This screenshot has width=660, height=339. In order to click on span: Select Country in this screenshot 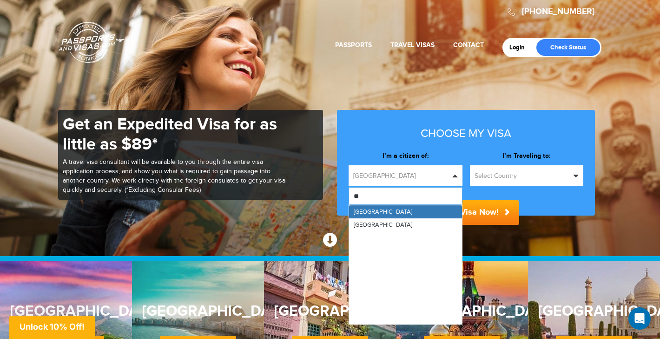, I will do `click(523, 176)`.